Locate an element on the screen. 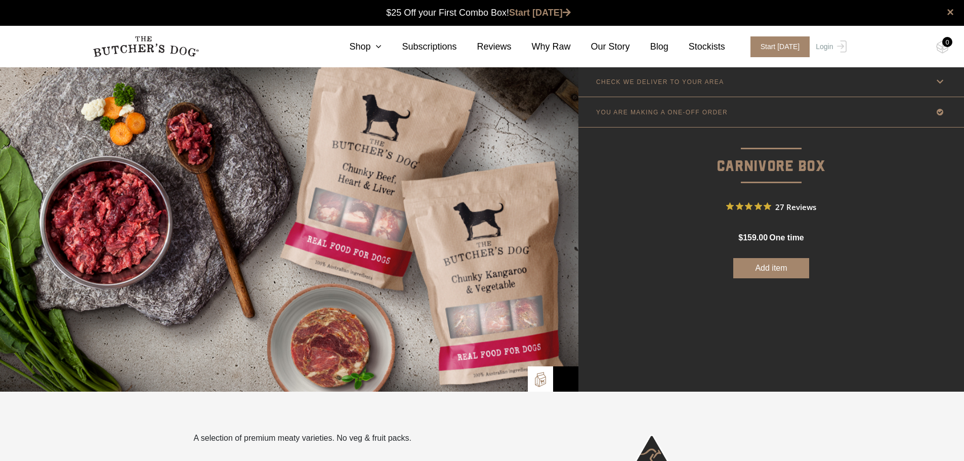 Image resolution: width=964 pixels, height=461 pixels. p: CHECK WE DELIVER TO YOUR AREA is located at coordinates (660, 82).